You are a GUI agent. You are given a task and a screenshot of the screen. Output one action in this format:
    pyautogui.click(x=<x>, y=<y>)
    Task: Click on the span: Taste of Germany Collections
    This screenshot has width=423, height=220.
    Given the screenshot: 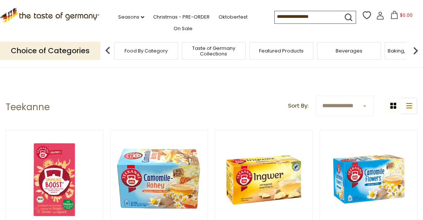 What is the action you would take?
    pyautogui.click(x=214, y=51)
    